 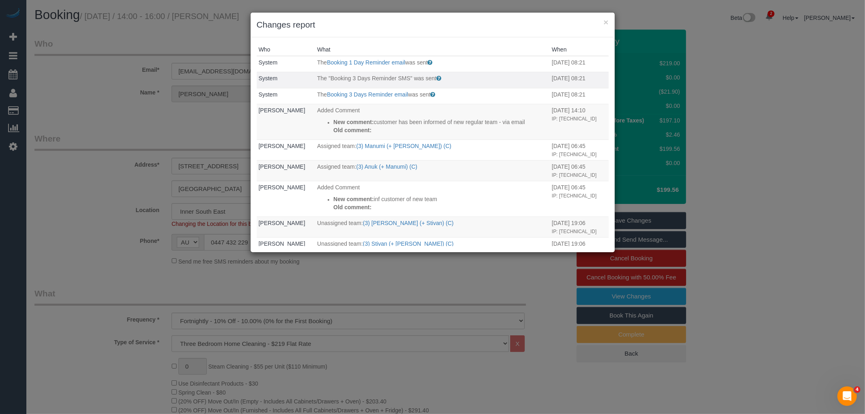 I want to click on p: customer has been informed of new regular team - via email, so click(x=440, y=122).